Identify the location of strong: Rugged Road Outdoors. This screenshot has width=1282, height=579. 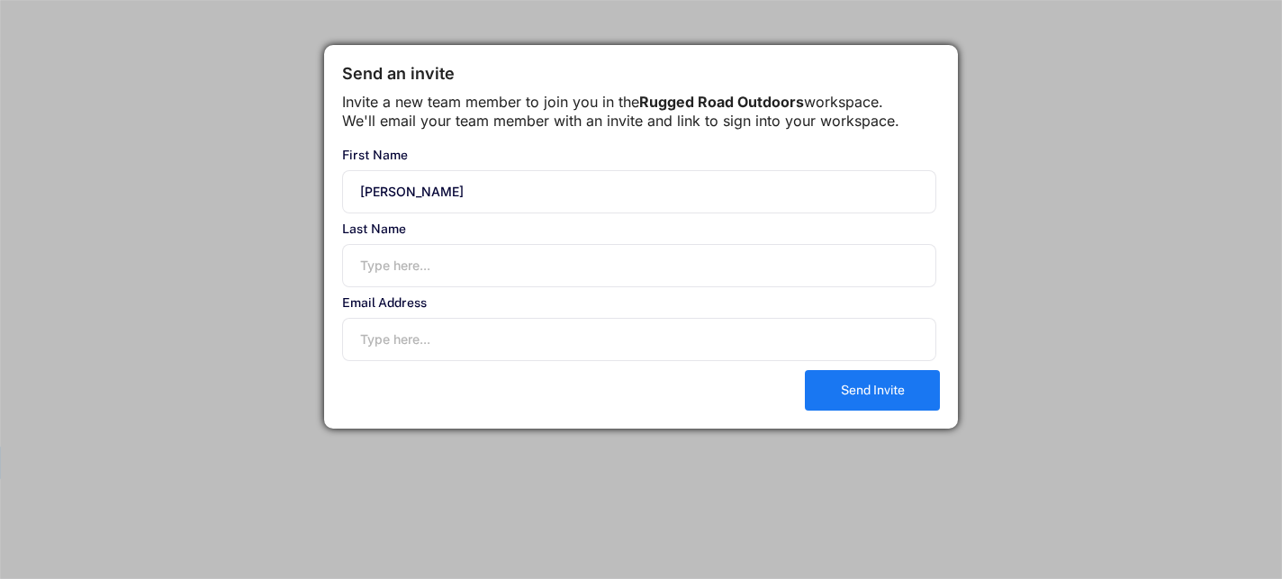
(721, 102).